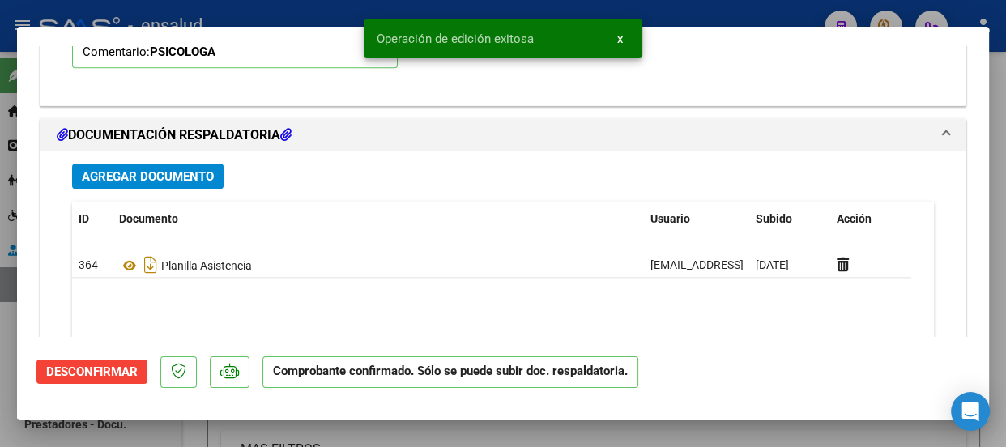 This screenshot has width=1006, height=447. Describe the element at coordinates (970, 411) in the screenshot. I see `div: Open Intercom Messenger` at that location.